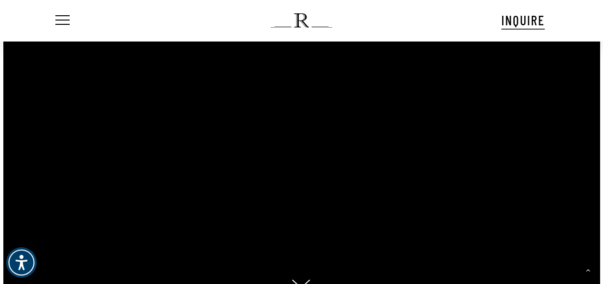  What do you see at coordinates (21, 263) in the screenshot?
I see `div: Accessibility Menu` at bounding box center [21, 263].